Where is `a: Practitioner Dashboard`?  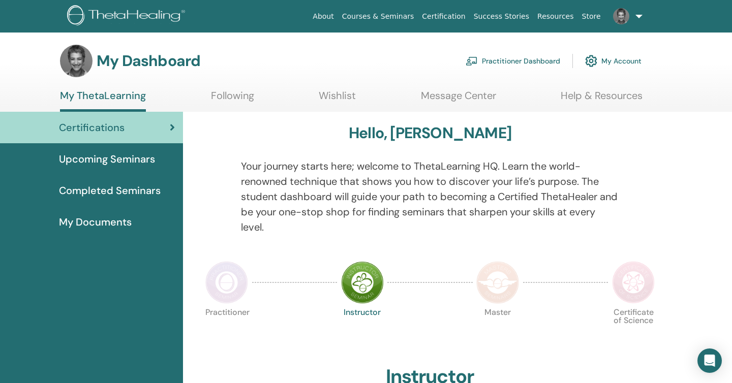 a: Practitioner Dashboard is located at coordinates (513, 61).